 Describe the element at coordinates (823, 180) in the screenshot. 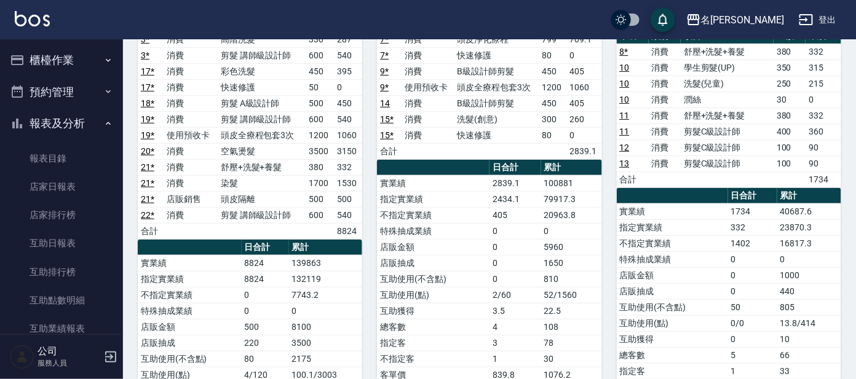

I see `td: 1734` at that location.